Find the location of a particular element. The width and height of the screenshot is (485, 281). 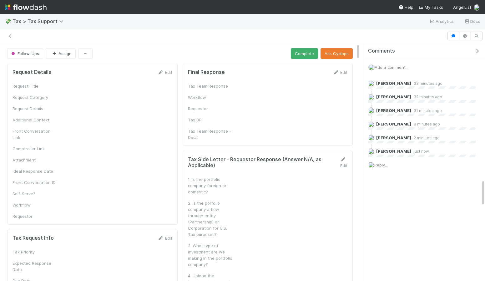

div: Tax Priority is located at coordinates (36, 252).